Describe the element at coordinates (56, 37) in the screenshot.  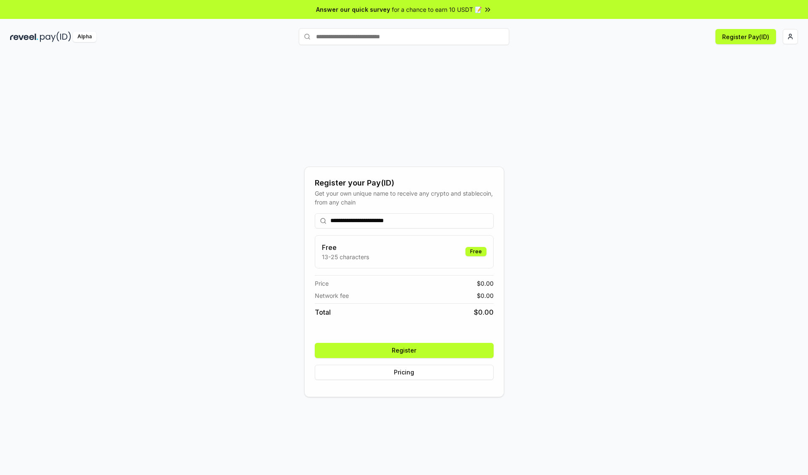
I see `img: pay_id` at that location.